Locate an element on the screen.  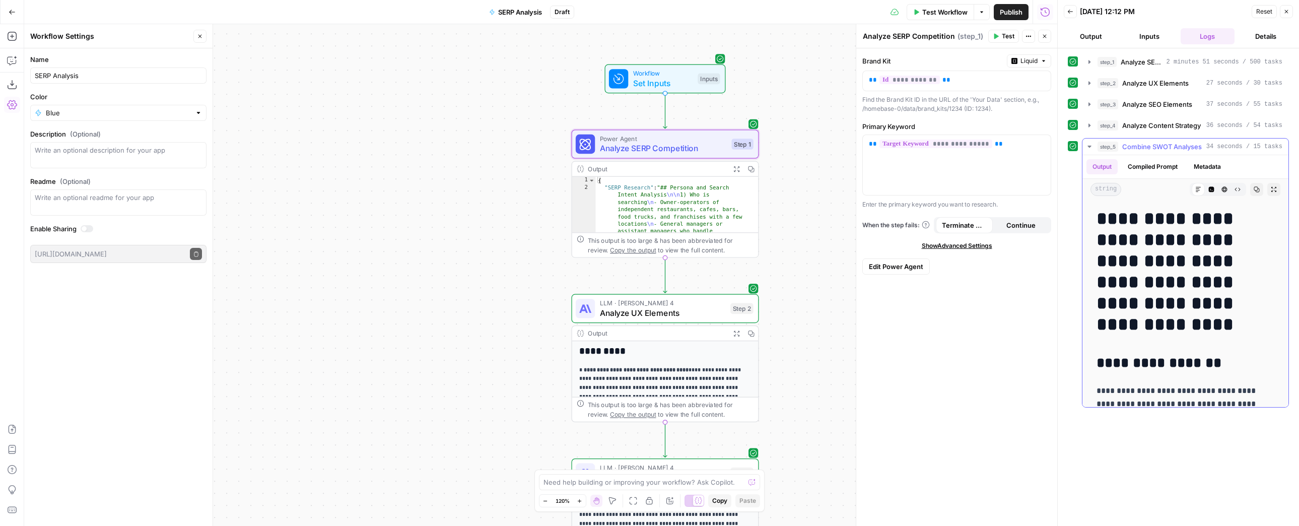
span: Publish is located at coordinates (1011, 12).